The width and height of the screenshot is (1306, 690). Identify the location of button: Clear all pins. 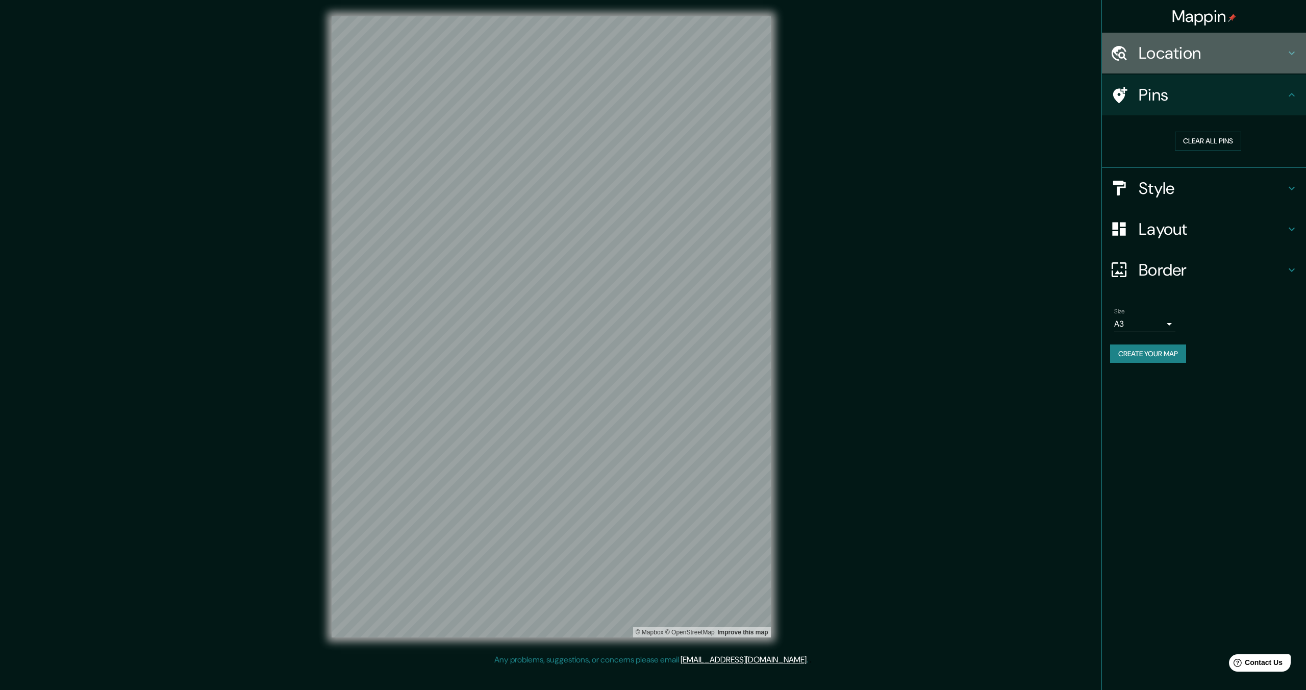
(1208, 141).